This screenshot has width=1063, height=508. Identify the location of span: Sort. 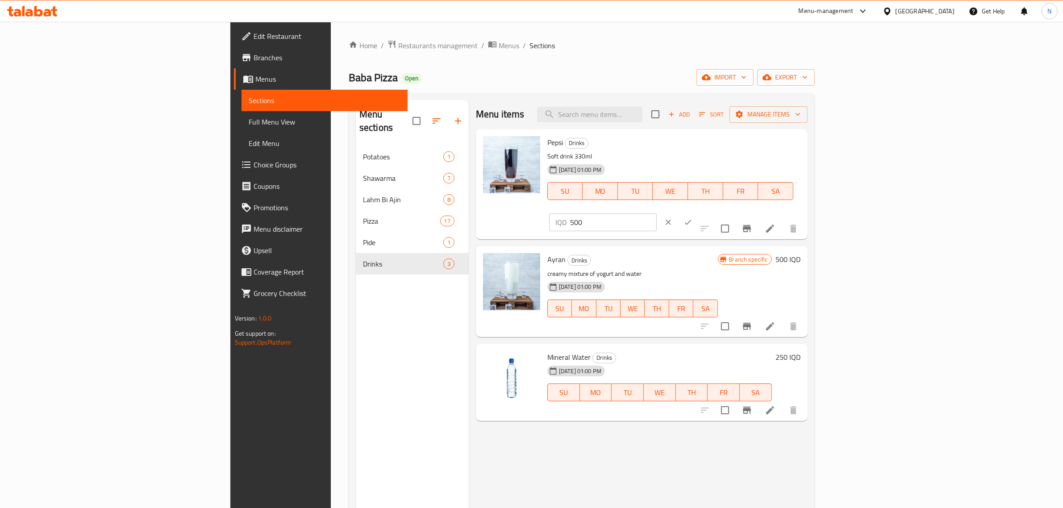
(711, 114).